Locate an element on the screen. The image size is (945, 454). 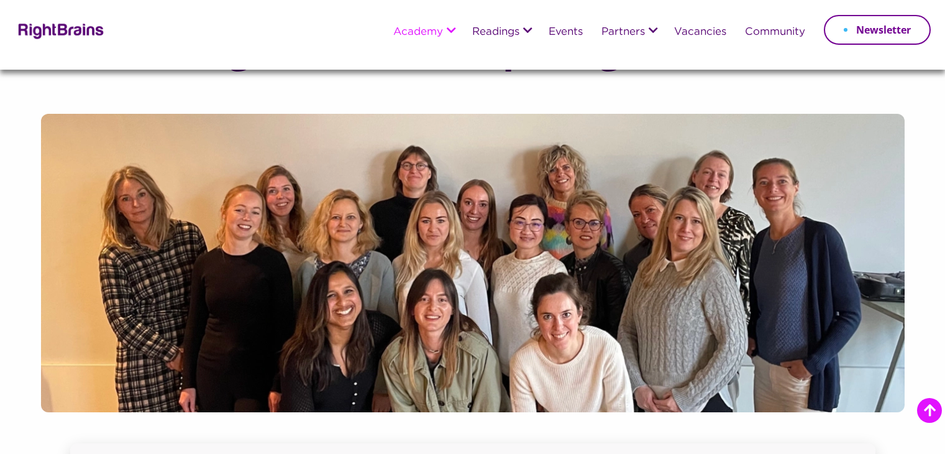
a: Events is located at coordinates (565, 32).